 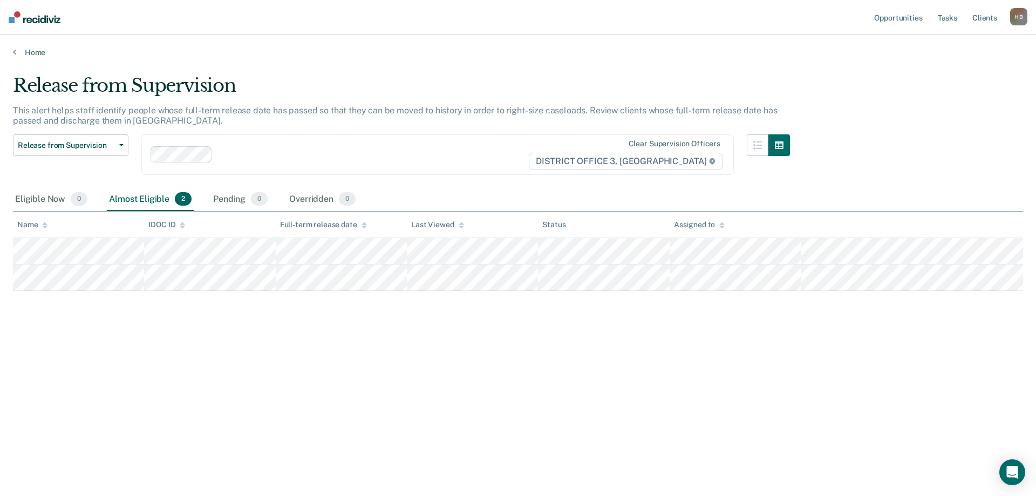 I want to click on div: Full-term release date, so click(x=323, y=225).